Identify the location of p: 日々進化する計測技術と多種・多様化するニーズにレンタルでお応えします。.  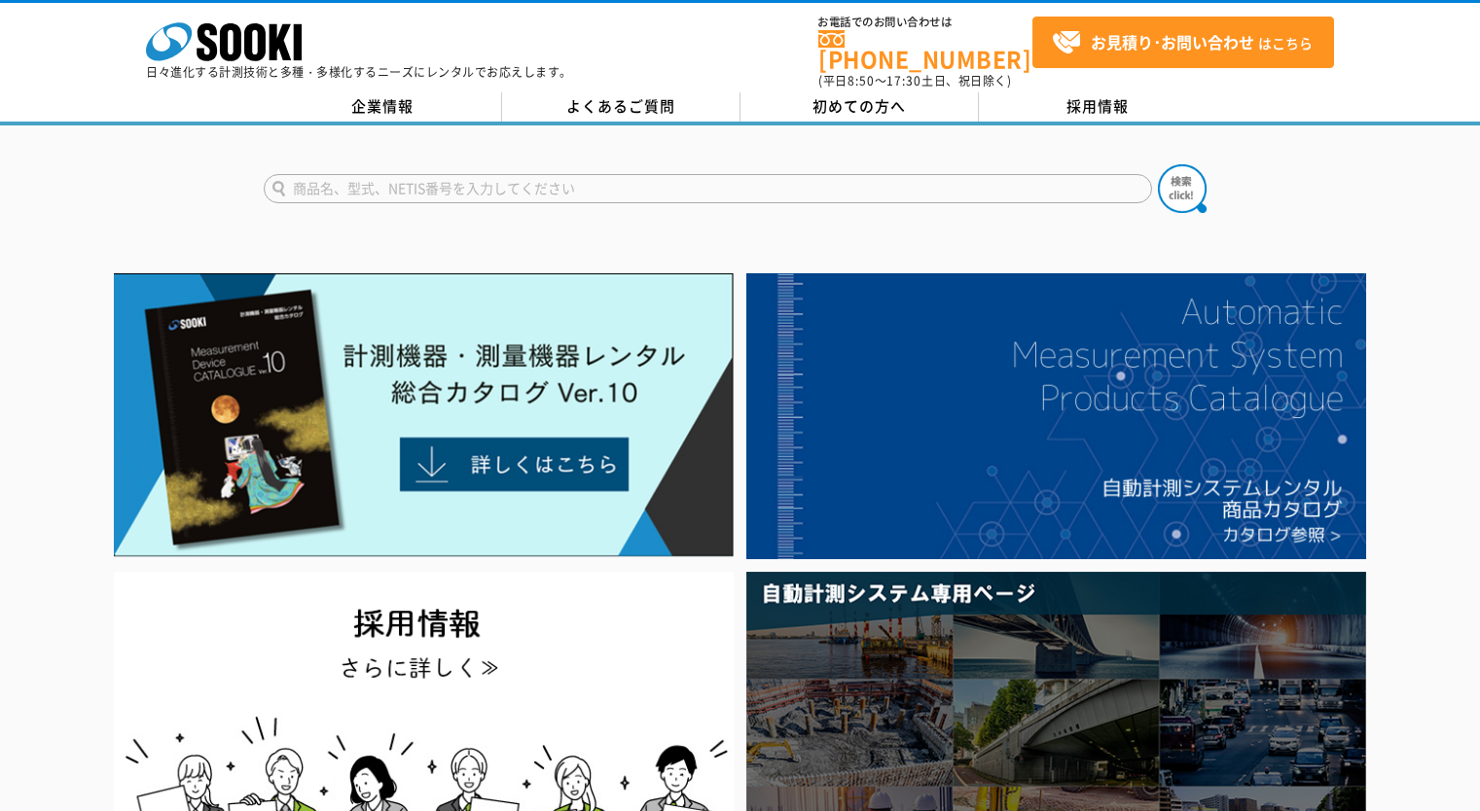
(359, 72).